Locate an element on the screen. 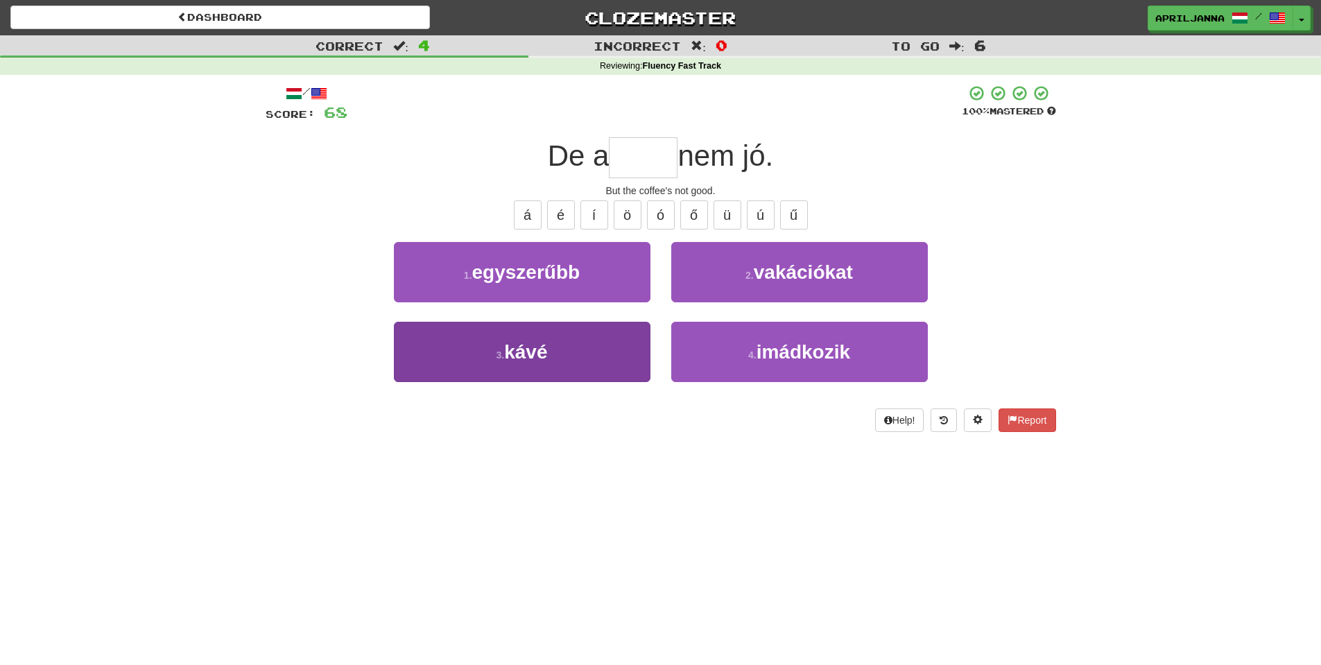 This screenshot has height=665, width=1321. span: 4 is located at coordinates (424, 45).